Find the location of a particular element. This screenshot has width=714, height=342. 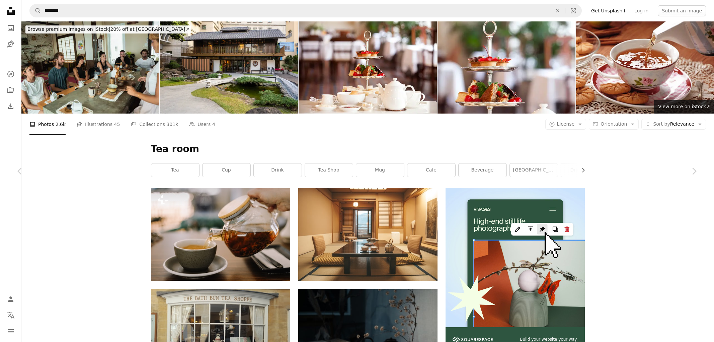

img: traditional afternoon tea is located at coordinates (367, 67).